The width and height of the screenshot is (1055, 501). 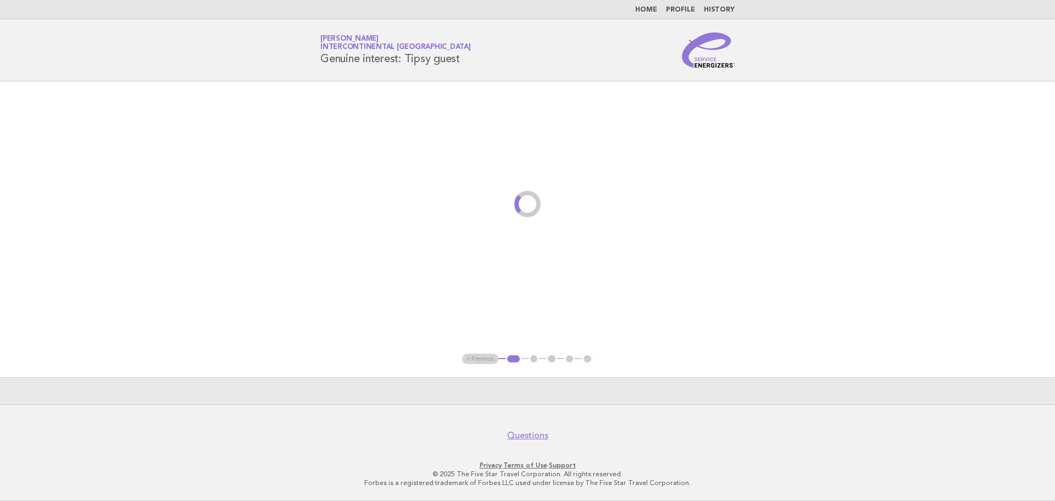 I want to click on a: Profile, so click(x=680, y=10).